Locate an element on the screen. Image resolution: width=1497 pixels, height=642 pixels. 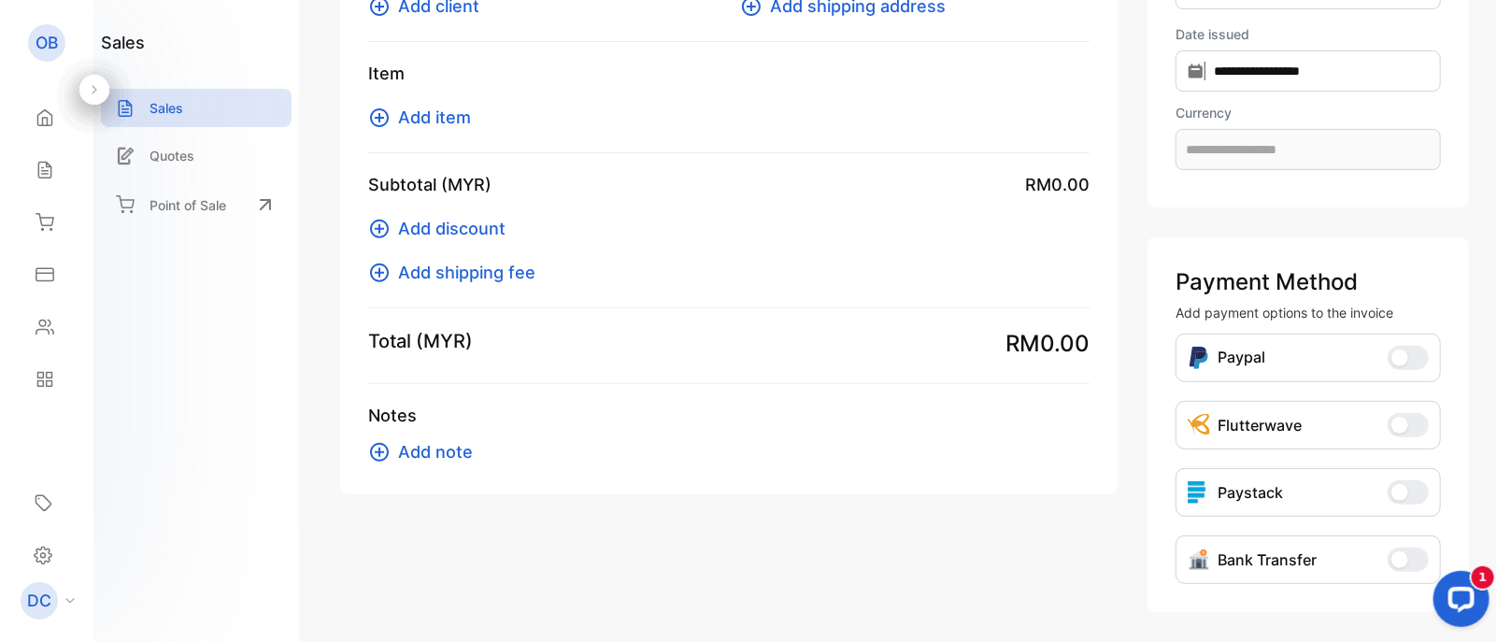
span: Add shipping fee is located at coordinates (466, 272).